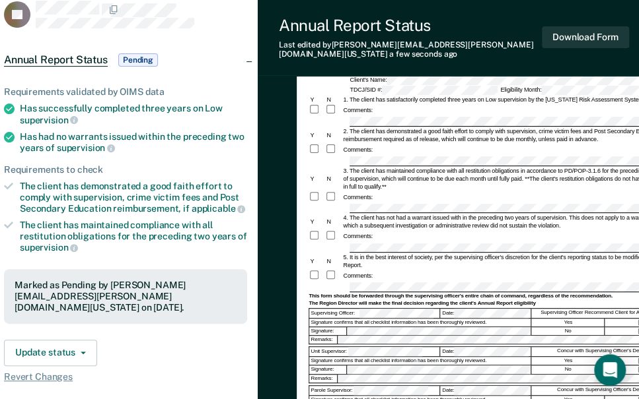 The width and height of the screenshot is (639, 399). I want to click on div: The client has maintained compliance with all restitution obligations for the preceding two years of, so click(133, 236).